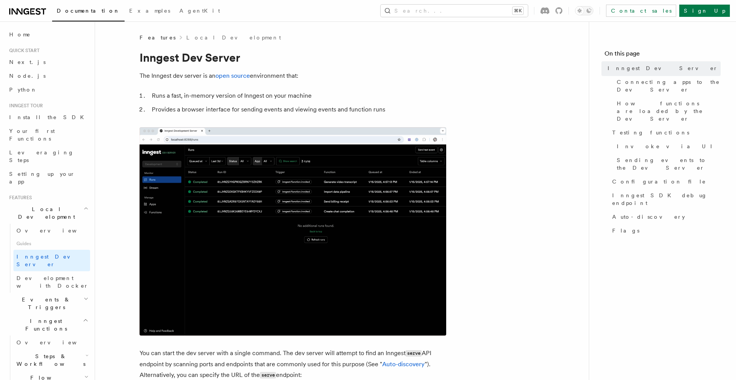 The height and width of the screenshot is (380, 736). I want to click on span: Inngest tour, so click(25, 106).